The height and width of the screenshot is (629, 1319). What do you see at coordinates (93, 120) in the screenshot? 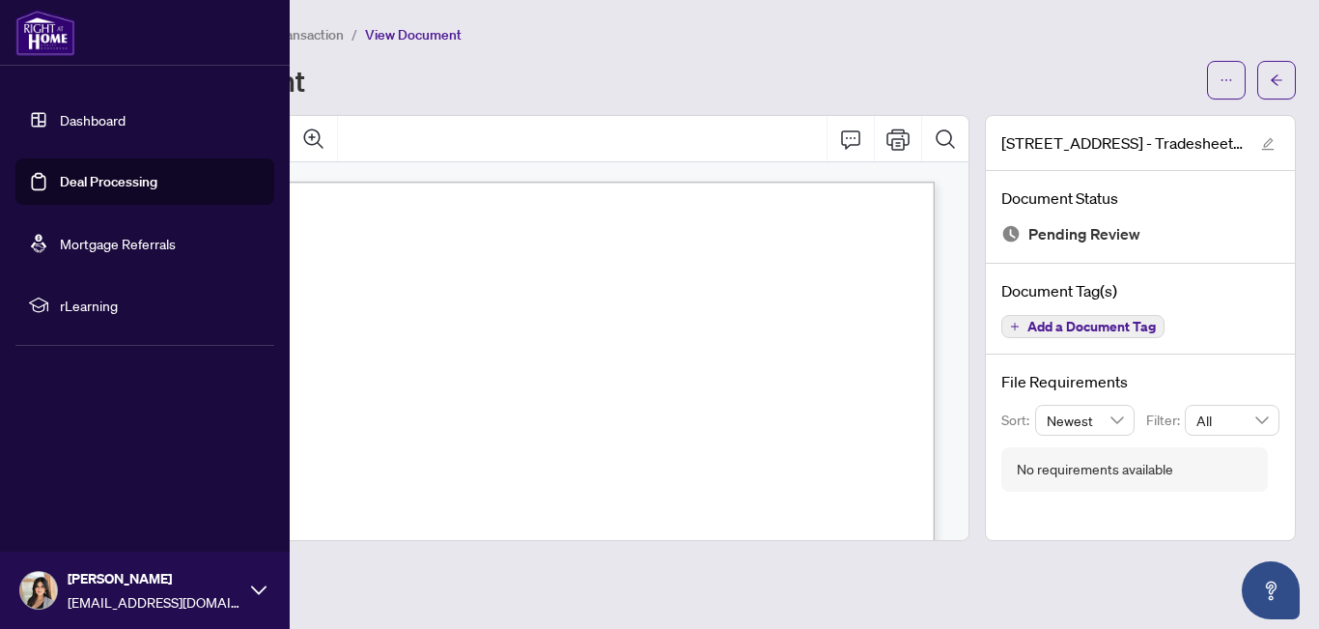
I see `a: Dashboard` at bounding box center [93, 120].